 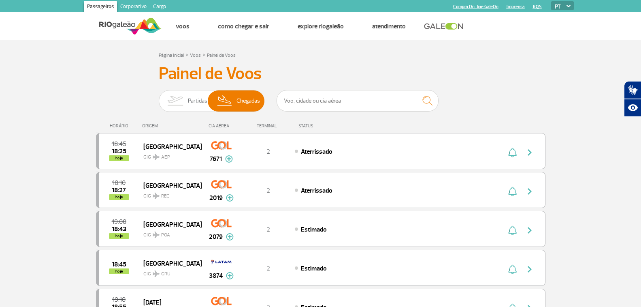 I want to click on button: Abrir recursos assistivos., so click(x=633, y=108).